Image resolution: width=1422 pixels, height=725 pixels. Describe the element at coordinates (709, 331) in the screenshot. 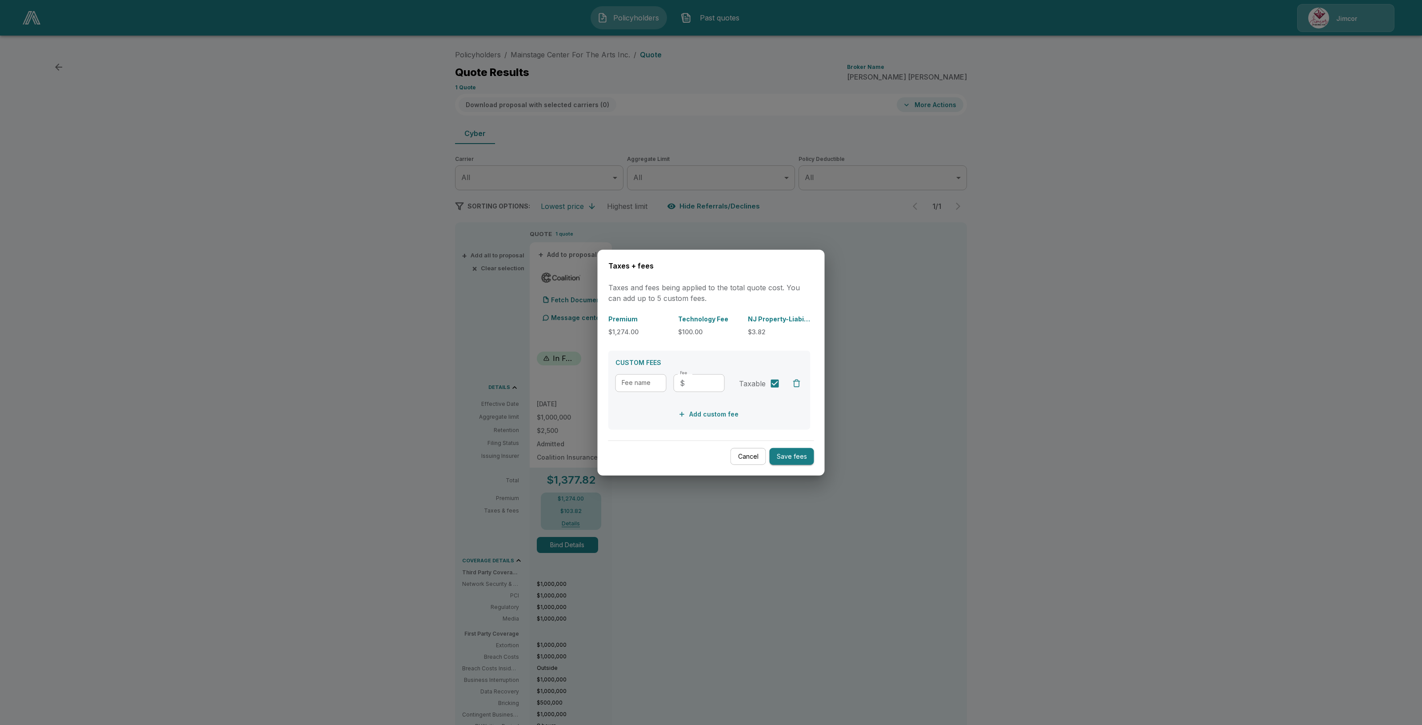

I see `p: $100.00` at that location.